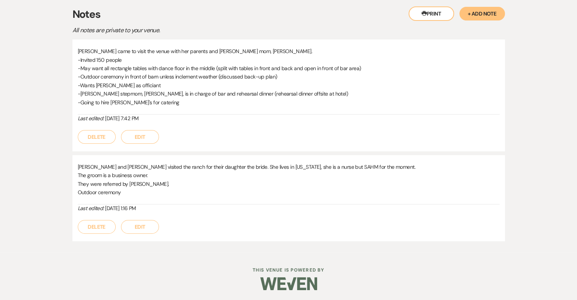 This screenshot has width=577, height=300. Describe the element at coordinates (289, 60) in the screenshot. I see `p: -Invited 150 people` at that location.